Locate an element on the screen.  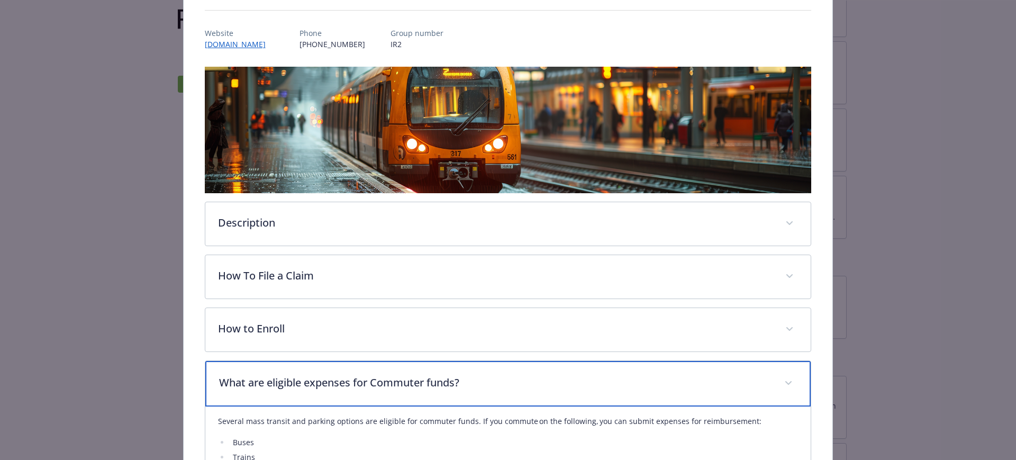
p: How to Enroll is located at coordinates (495, 329).